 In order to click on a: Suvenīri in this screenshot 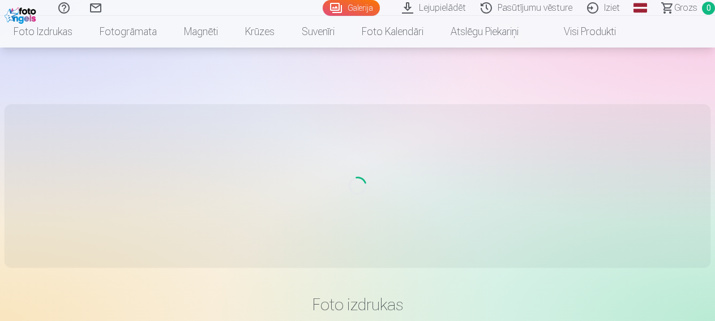, I will do `click(318, 32)`.